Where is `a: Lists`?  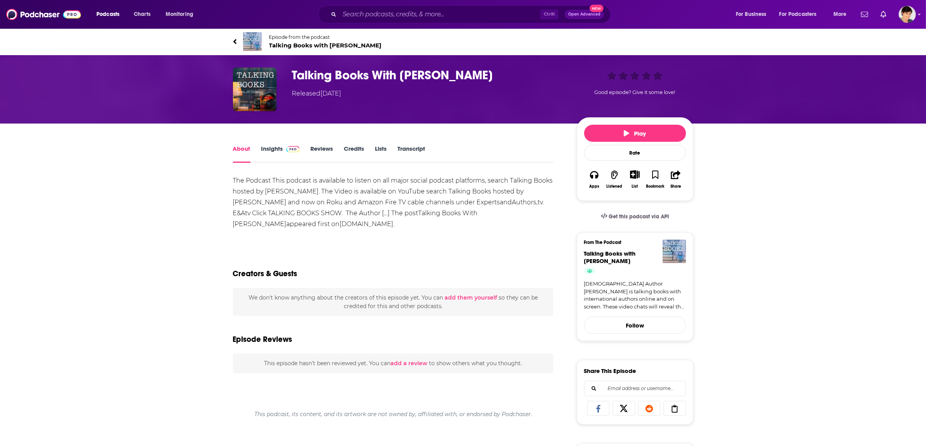 a: Lists is located at coordinates (381, 154).